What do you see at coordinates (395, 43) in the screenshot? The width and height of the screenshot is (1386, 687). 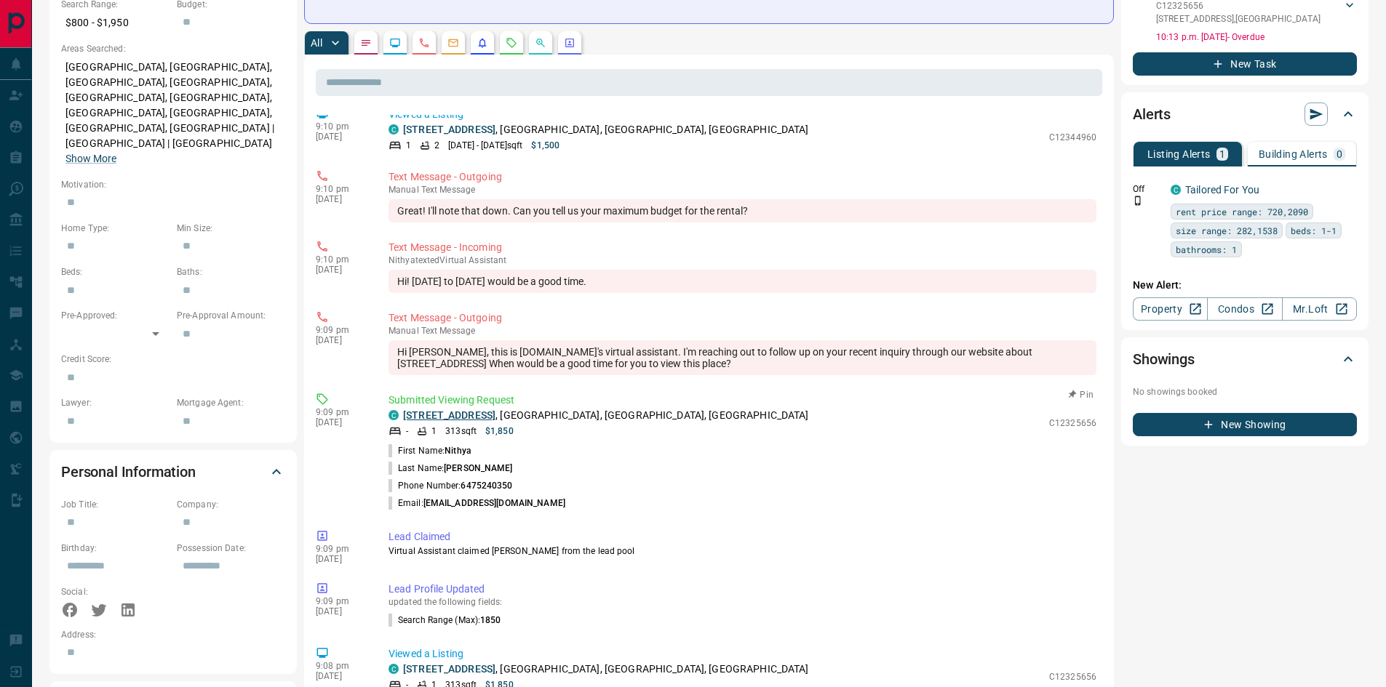 I see `svg: Lead Browsing Activity` at bounding box center [395, 43].